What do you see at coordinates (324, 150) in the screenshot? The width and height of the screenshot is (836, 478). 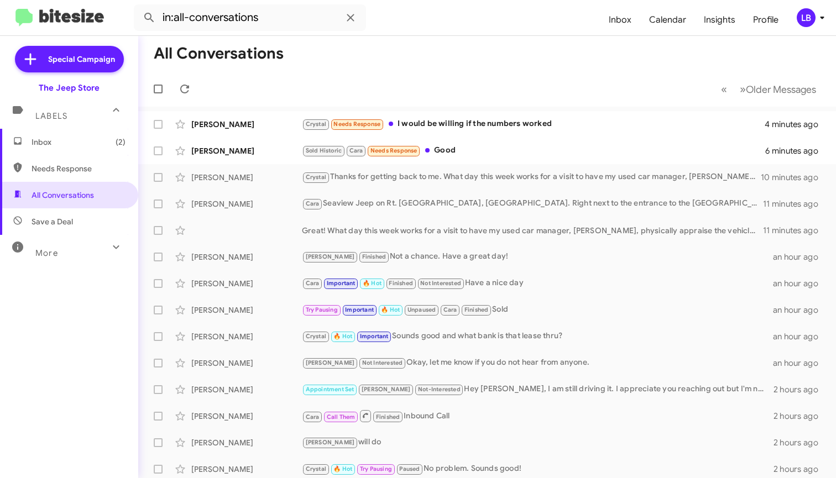 I see `span: Sold Historic` at bounding box center [324, 150].